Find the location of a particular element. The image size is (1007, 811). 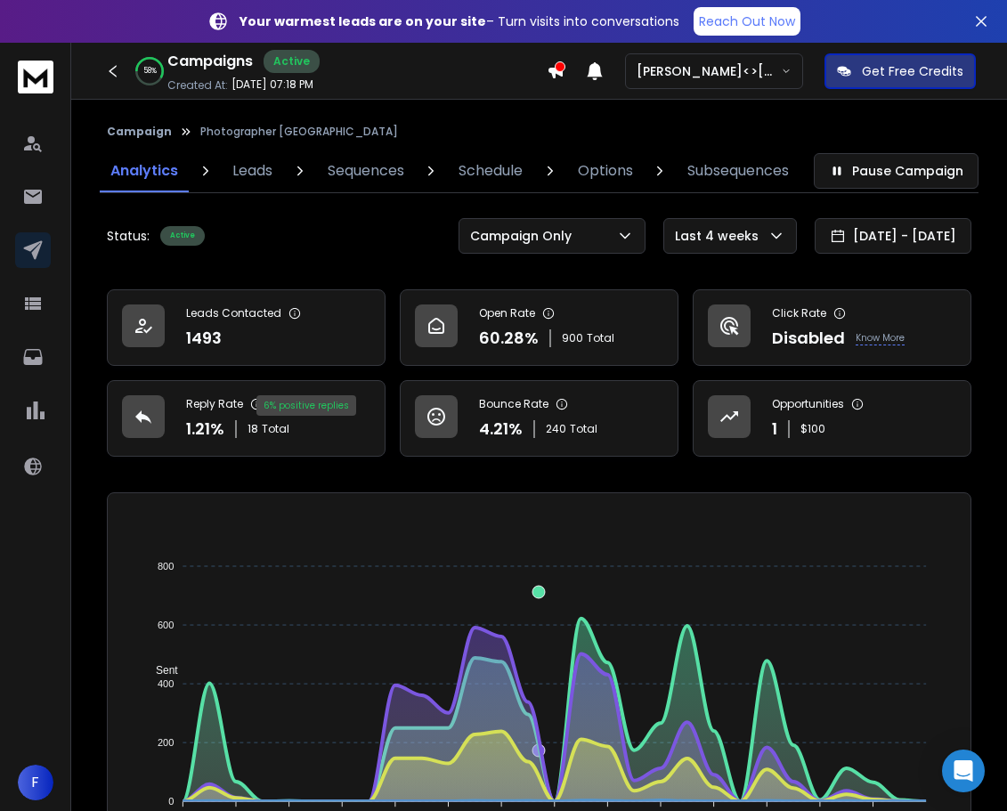

p: Sequences is located at coordinates (366, 171).